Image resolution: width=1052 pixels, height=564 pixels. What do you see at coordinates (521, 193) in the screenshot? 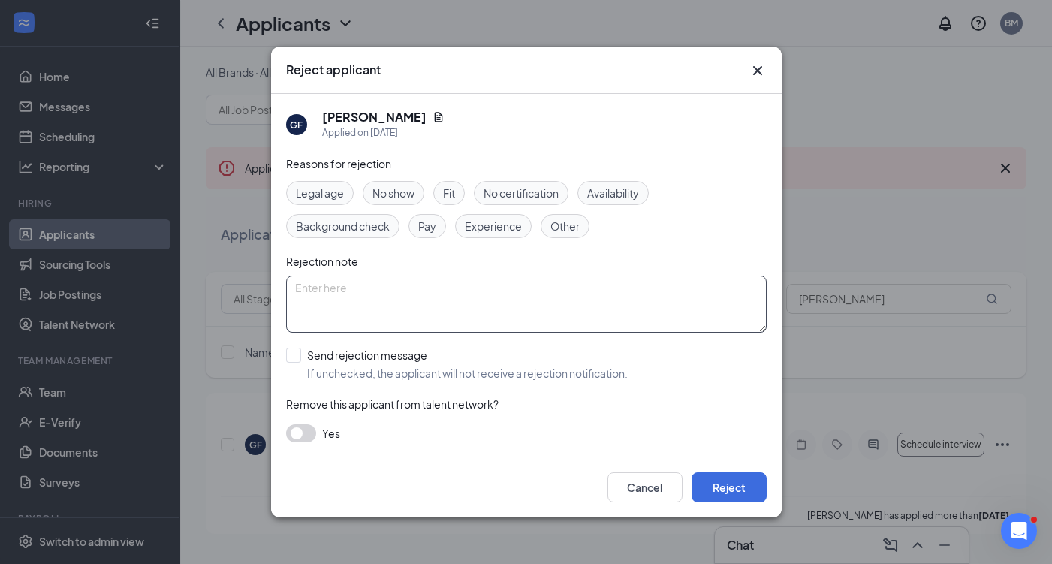
I see `span: No certification` at bounding box center [521, 193].